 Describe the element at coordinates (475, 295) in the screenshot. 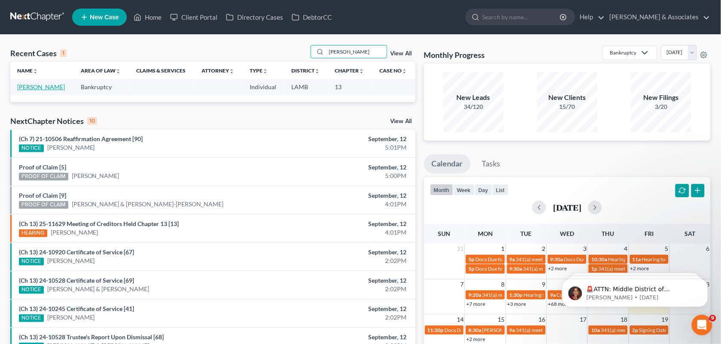

I see `span: 9:20a` at that location.